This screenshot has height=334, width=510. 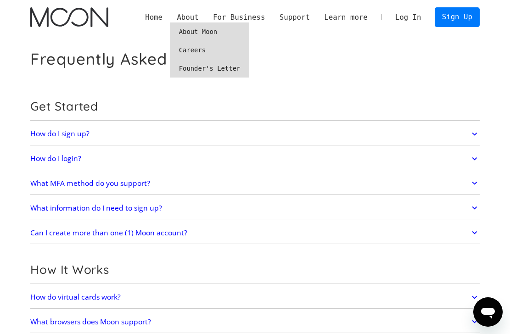 What do you see at coordinates (210, 50) in the screenshot?
I see `nav: About` at bounding box center [210, 50].